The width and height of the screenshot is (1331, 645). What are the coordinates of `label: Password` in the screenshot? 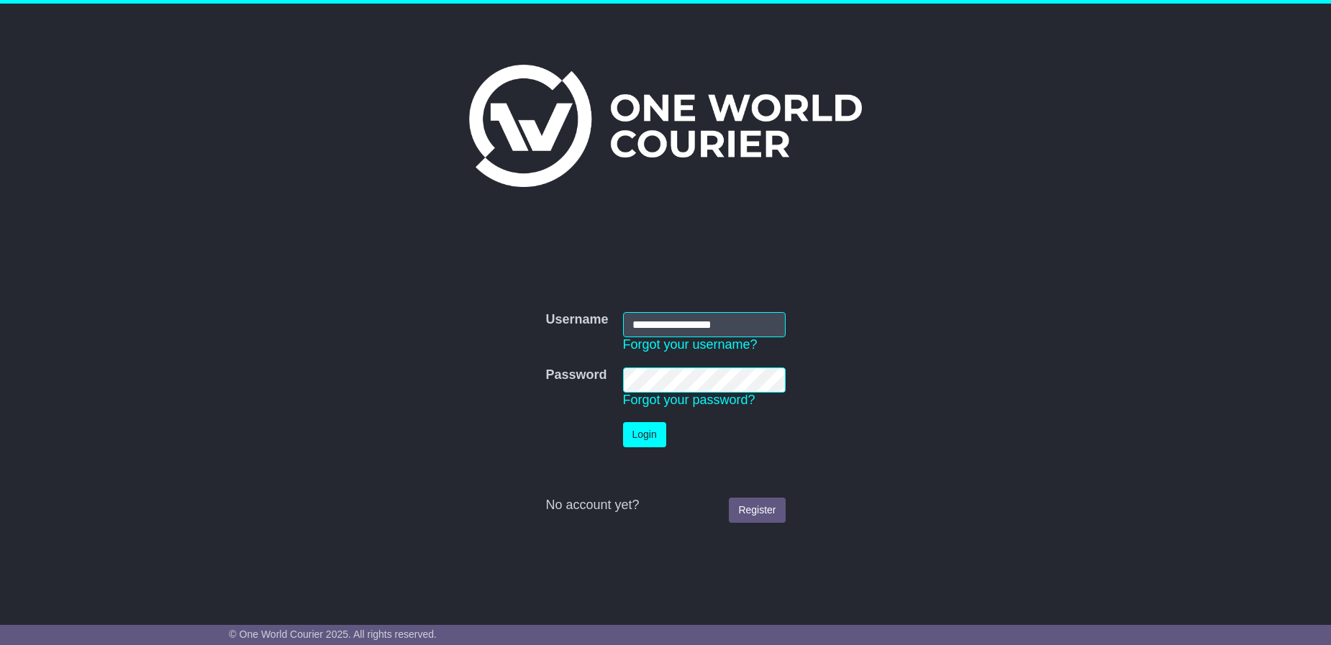 It's located at (575, 375).